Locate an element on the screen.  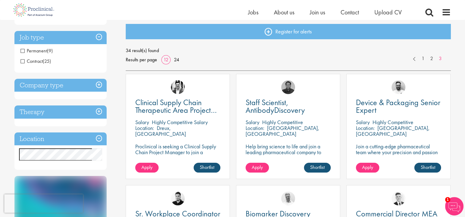
span: (25) is located at coordinates (47, 61).